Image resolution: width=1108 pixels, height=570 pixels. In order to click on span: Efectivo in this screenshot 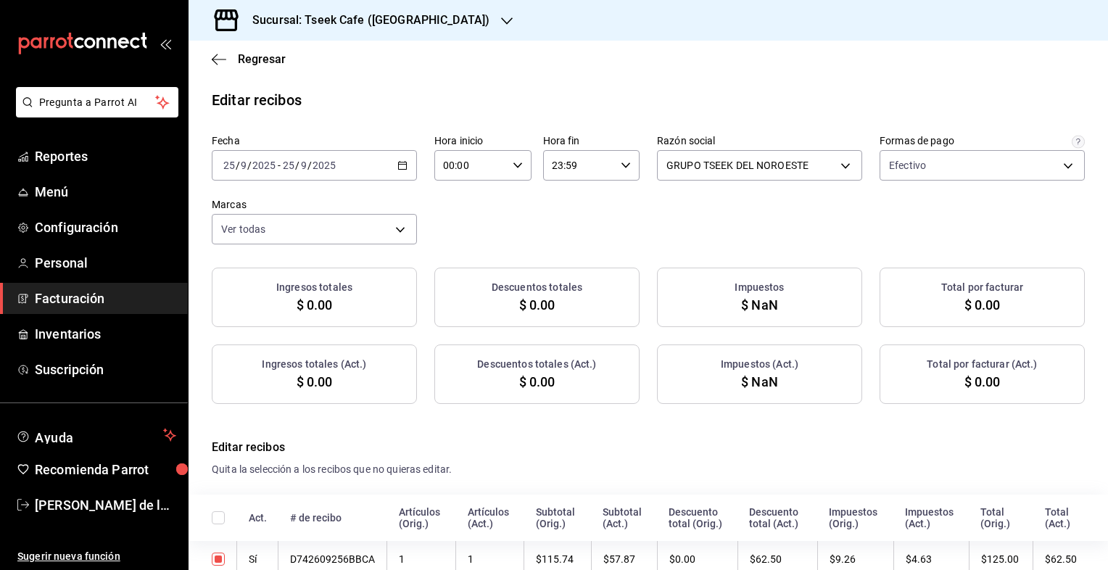, I will do `click(907, 165)`.